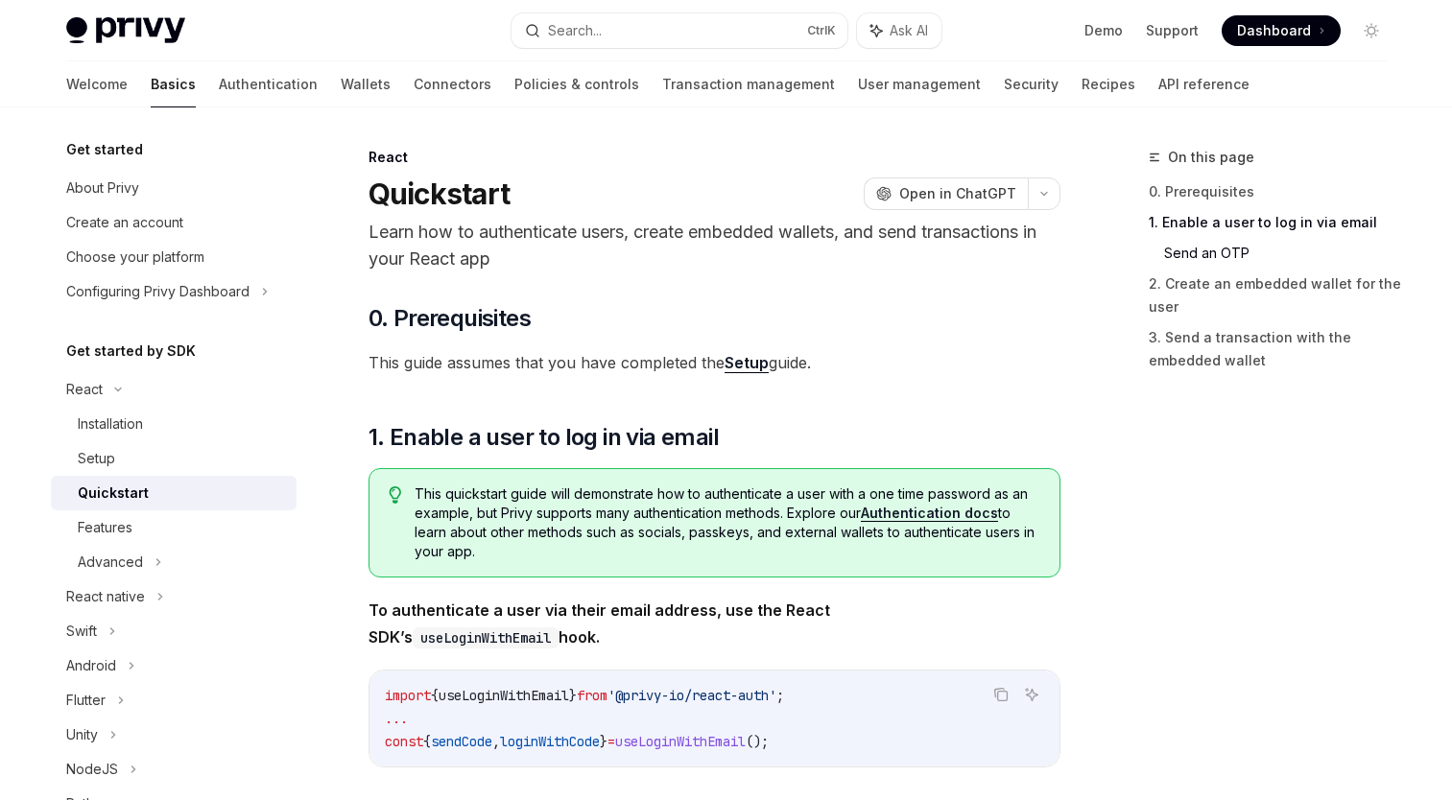 The height and width of the screenshot is (800, 1452). Describe the element at coordinates (105, 150) in the screenshot. I see `h5: Get started` at that location.